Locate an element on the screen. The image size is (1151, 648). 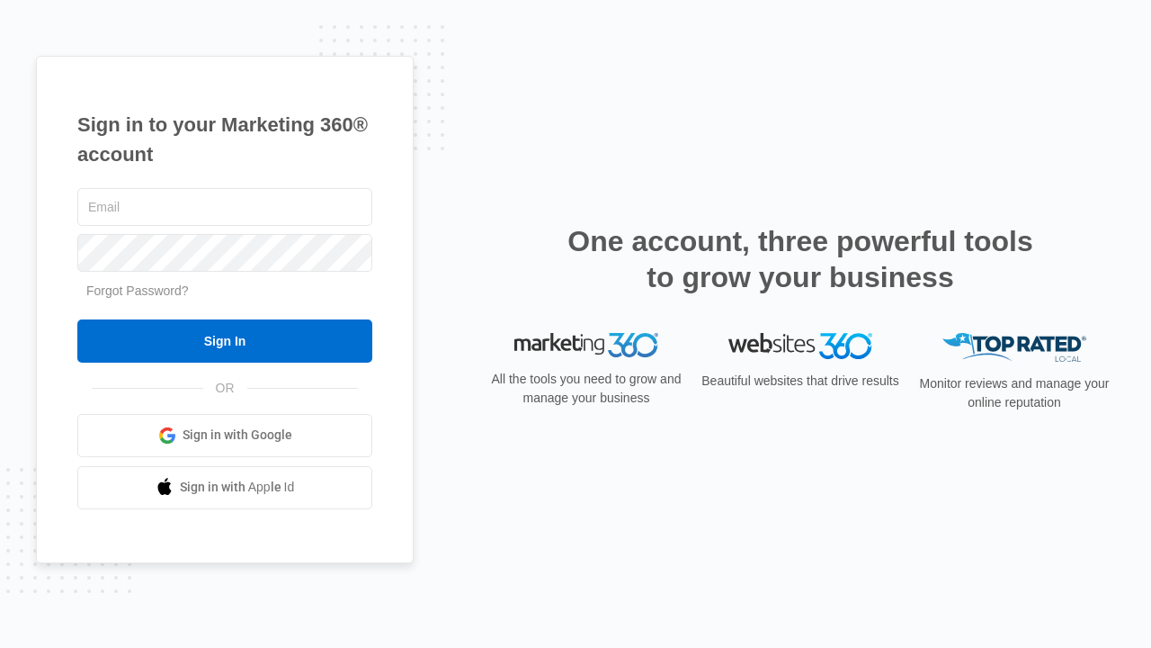
p: Beautiful websites that drive results is located at coordinates (801, 381).